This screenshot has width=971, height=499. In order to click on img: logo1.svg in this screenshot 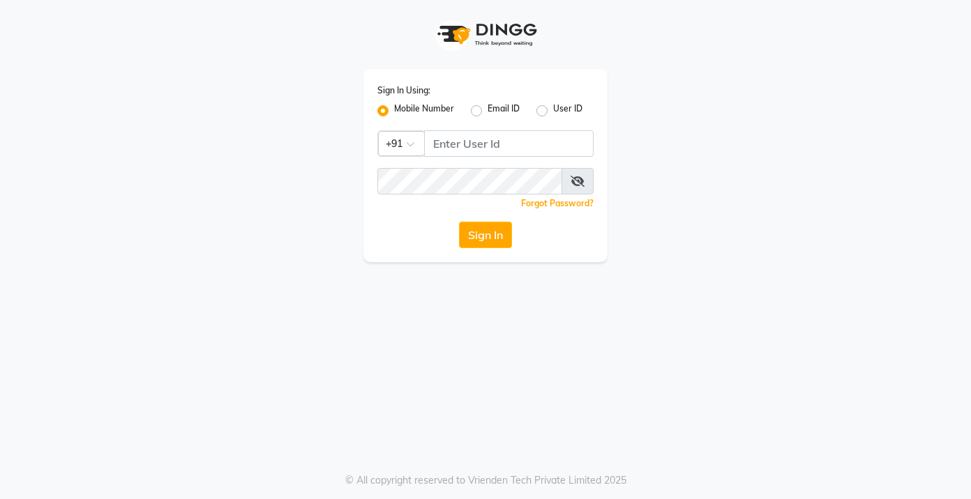, I will do `click(485, 34)`.